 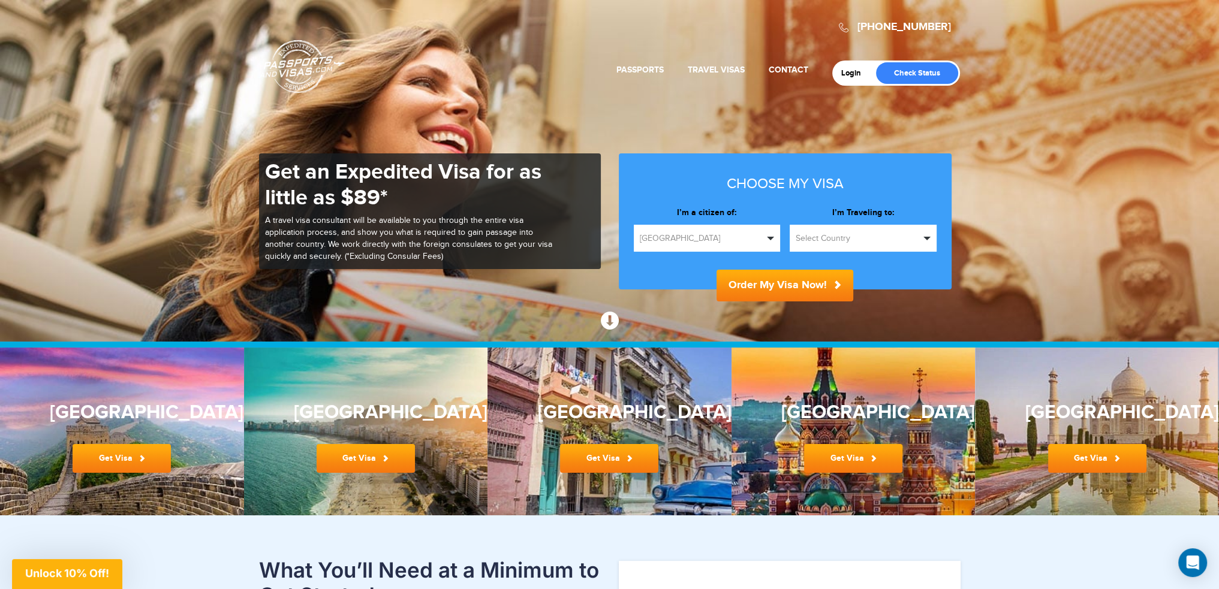 What do you see at coordinates (716, 70) in the screenshot?
I see `a: Travel Visas` at bounding box center [716, 70].